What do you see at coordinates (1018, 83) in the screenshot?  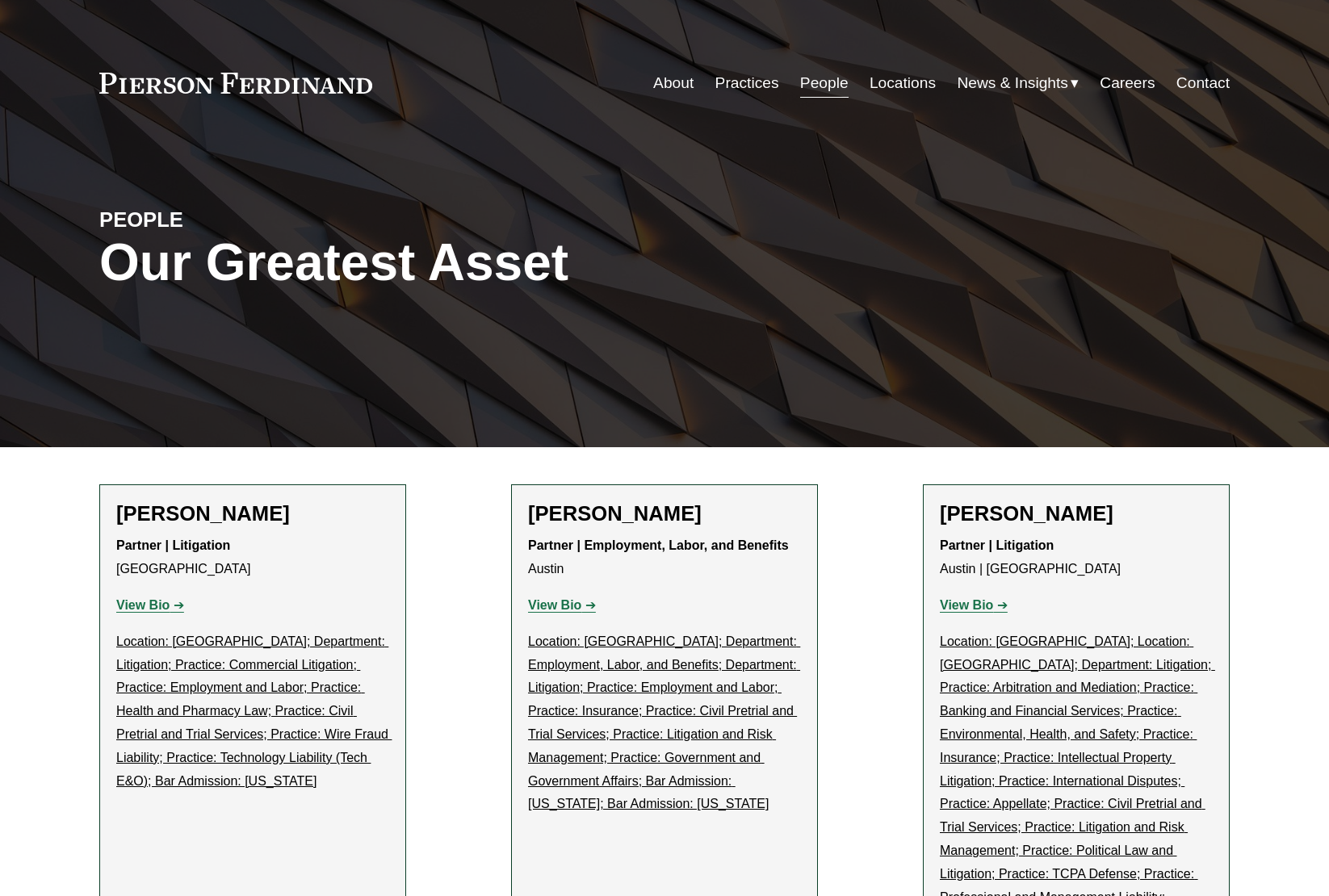 I see `a: folder dropdown` at bounding box center [1018, 83].